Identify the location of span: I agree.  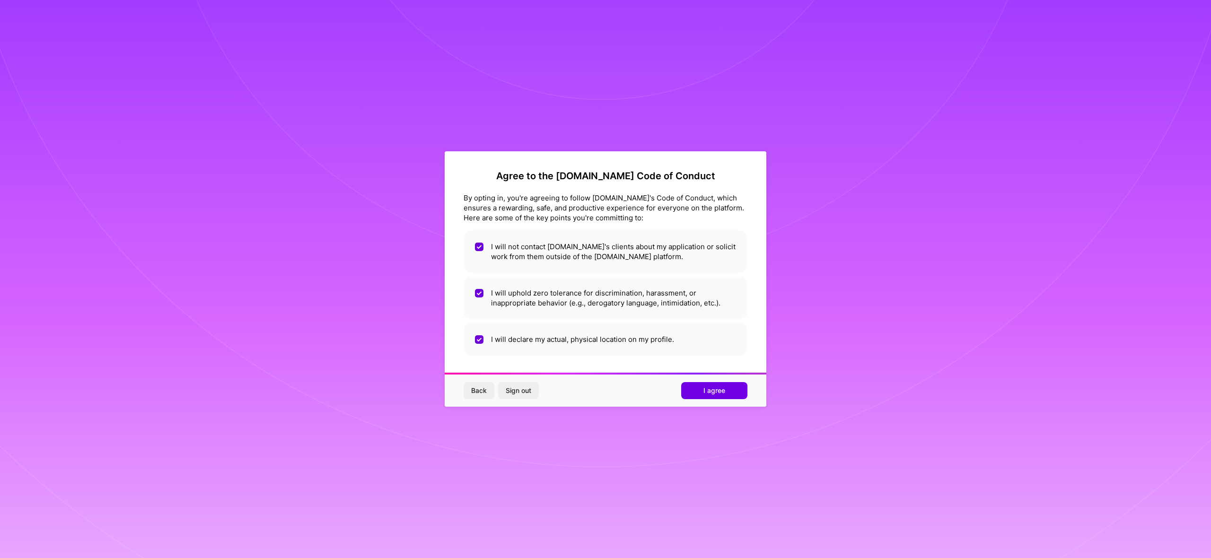
(714, 391).